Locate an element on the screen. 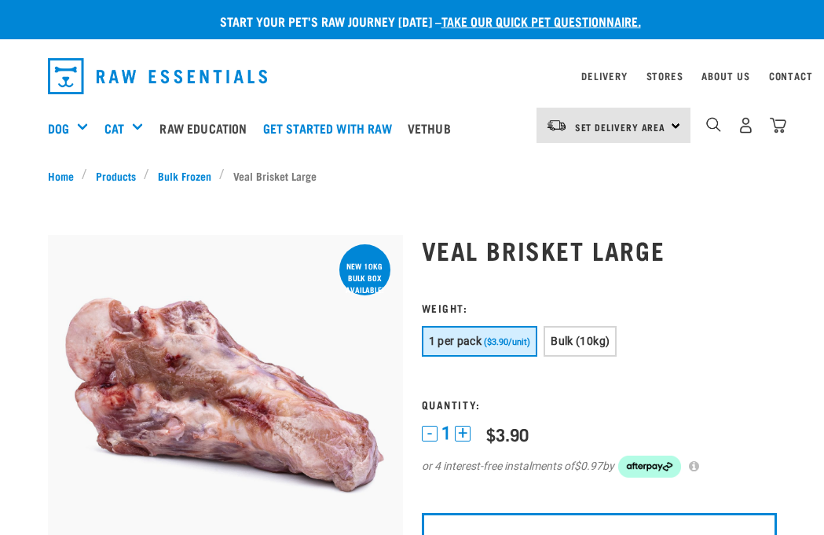  a: Home is located at coordinates (65, 175).